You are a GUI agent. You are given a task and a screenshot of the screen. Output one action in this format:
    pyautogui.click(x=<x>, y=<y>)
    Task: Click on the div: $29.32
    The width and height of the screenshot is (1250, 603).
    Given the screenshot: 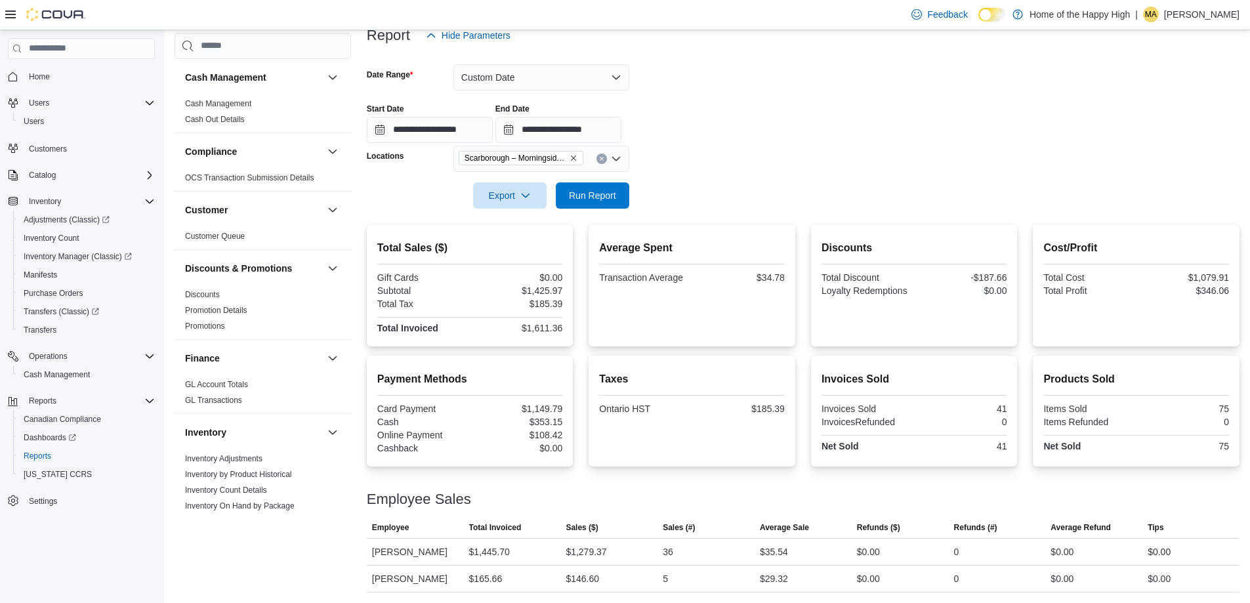 What is the action you would take?
    pyautogui.click(x=774, y=579)
    